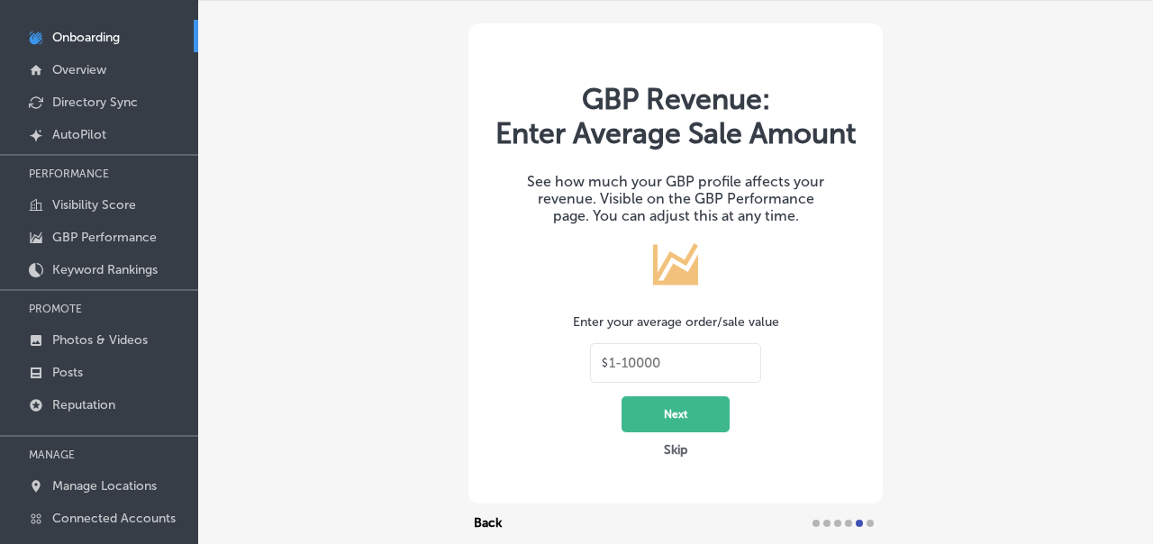  I want to click on p: GBP Performance, so click(104, 237).